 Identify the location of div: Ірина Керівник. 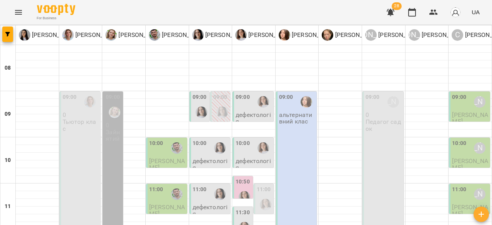
(48, 35).